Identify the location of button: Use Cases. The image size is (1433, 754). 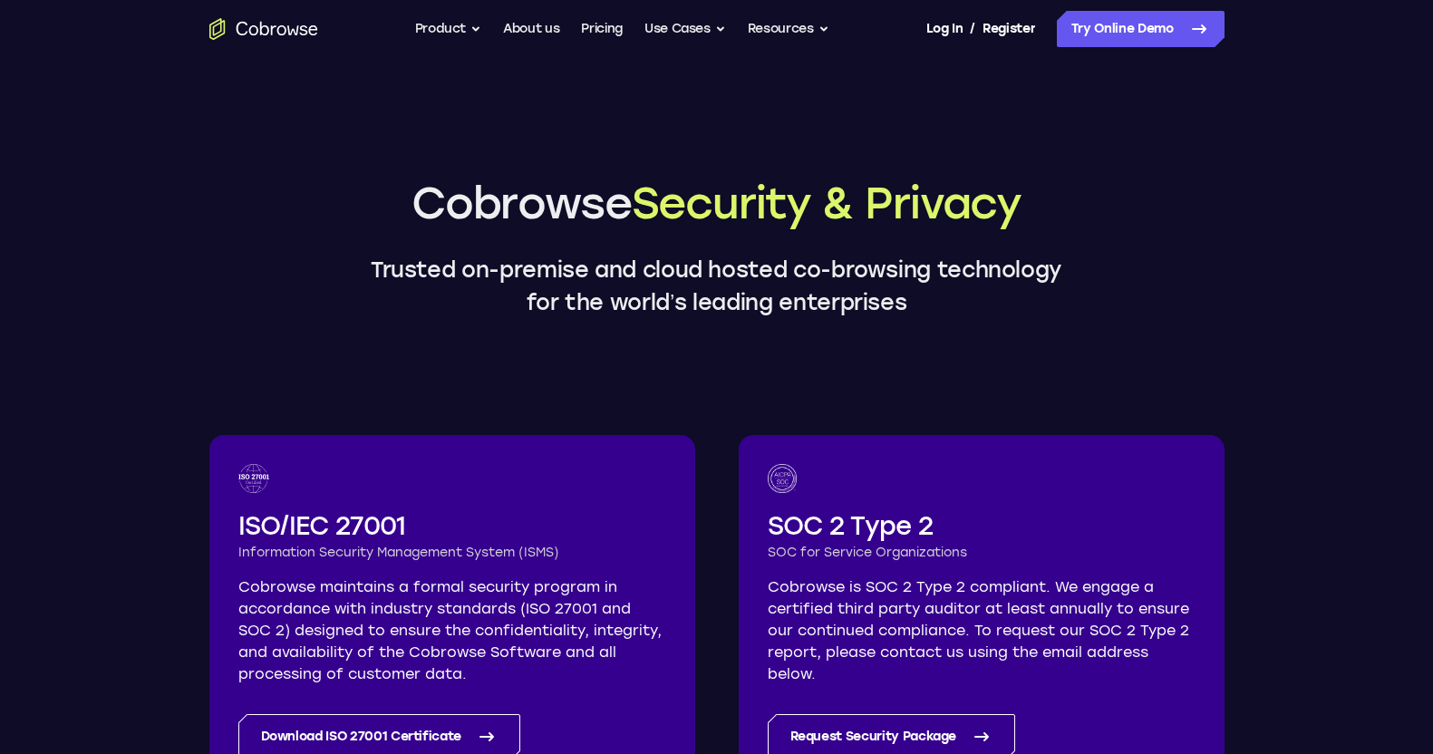
(685, 29).